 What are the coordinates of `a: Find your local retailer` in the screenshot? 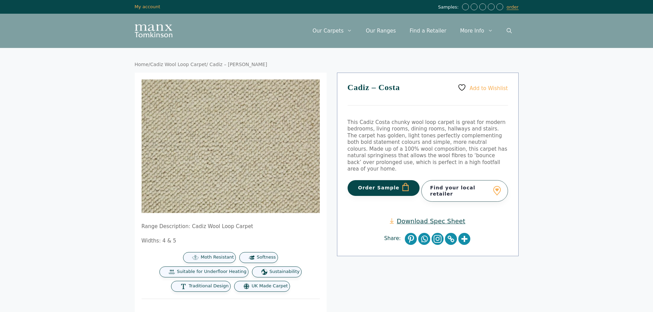 It's located at (464, 191).